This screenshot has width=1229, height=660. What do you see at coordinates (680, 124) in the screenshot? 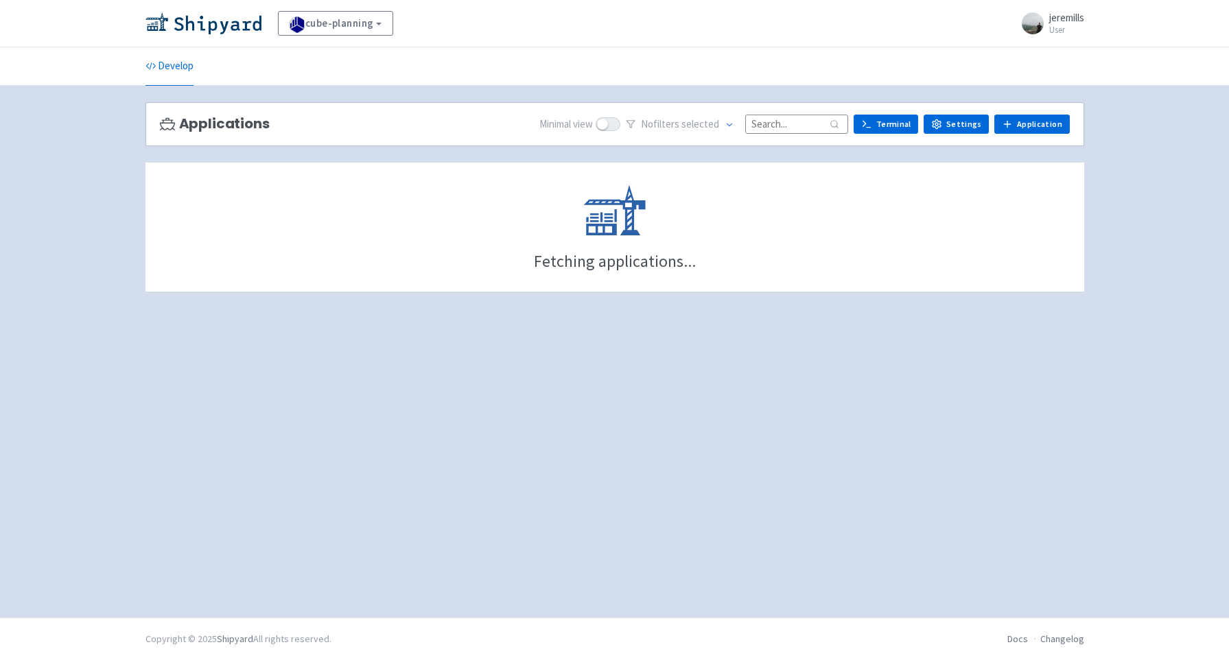
I see `span: No filter s` at bounding box center [680, 124].